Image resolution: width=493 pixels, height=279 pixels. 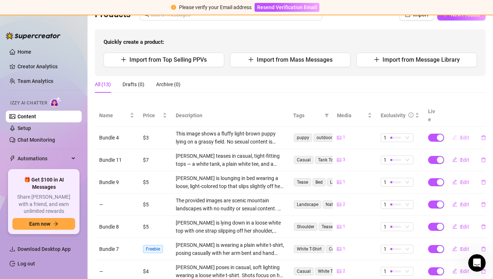 I want to click on span: Shoulder, so click(x=306, y=227).